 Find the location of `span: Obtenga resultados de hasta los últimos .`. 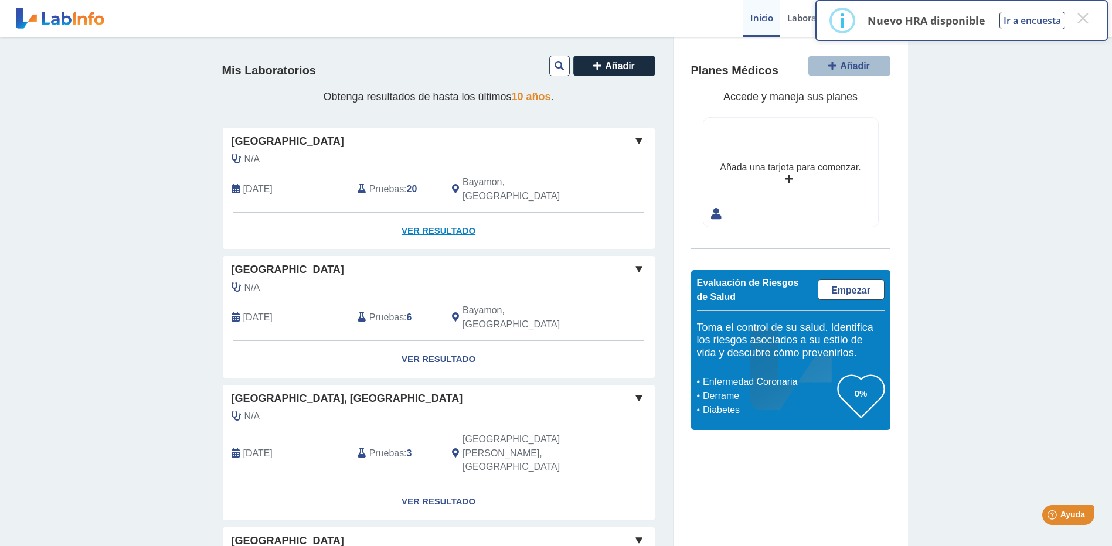

span: Obtenga resultados de hasta los últimos . is located at coordinates (438, 97).